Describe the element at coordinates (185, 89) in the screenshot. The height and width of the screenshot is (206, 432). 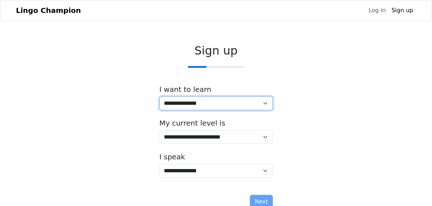
I see `label: I want to learn` at that location.